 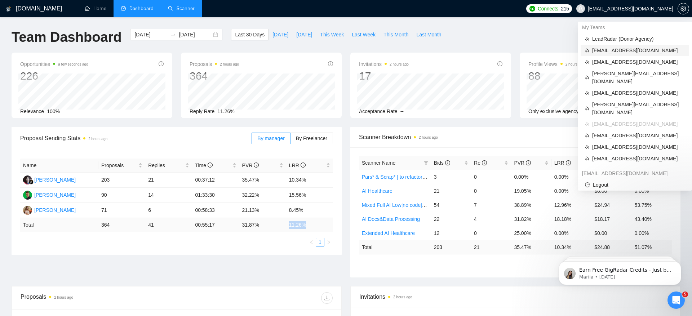 What do you see at coordinates (263, 195) in the screenshot?
I see `td: 32.22%` at bounding box center [263, 195].